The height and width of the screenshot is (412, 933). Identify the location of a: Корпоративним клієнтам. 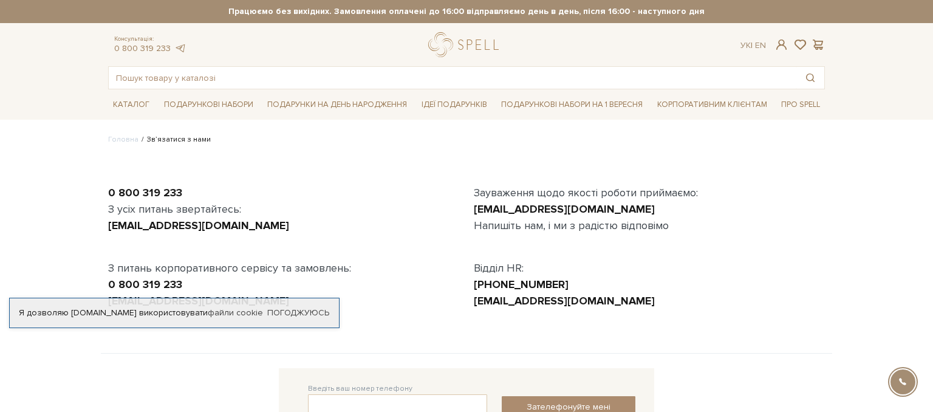
(712, 104).